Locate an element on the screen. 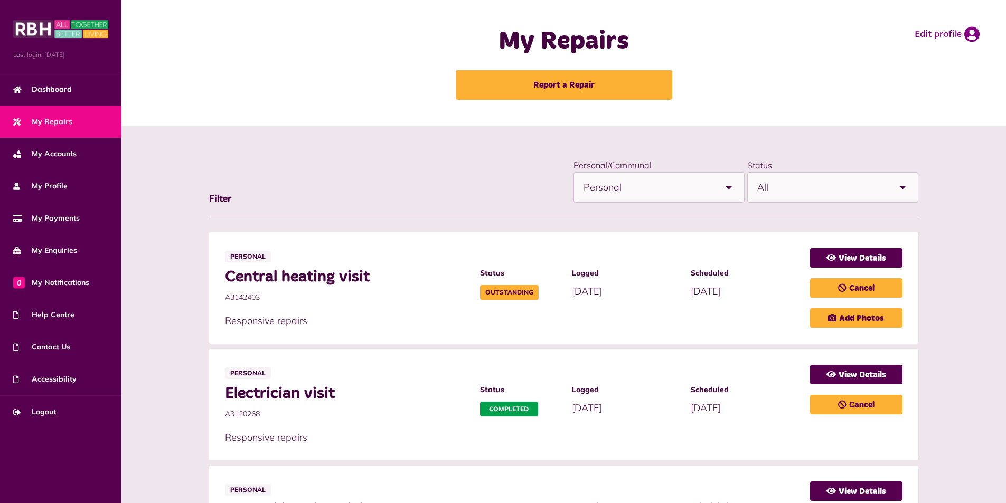 This screenshot has width=1006, height=503. a: Edit profile is located at coordinates (947, 34).